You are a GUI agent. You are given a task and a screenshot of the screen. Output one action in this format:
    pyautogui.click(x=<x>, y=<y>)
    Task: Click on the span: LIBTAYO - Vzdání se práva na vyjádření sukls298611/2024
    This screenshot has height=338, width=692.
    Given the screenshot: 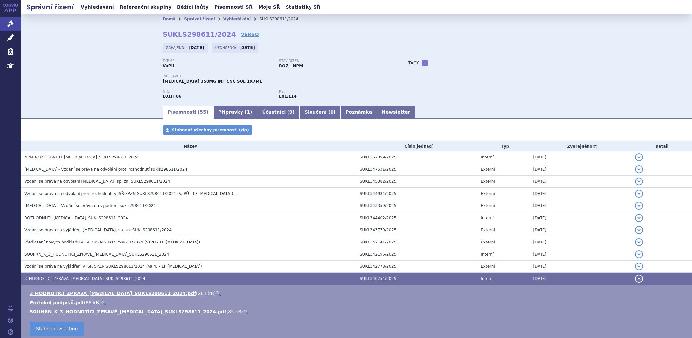 What is the action you would take?
    pyautogui.click(x=90, y=206)
    